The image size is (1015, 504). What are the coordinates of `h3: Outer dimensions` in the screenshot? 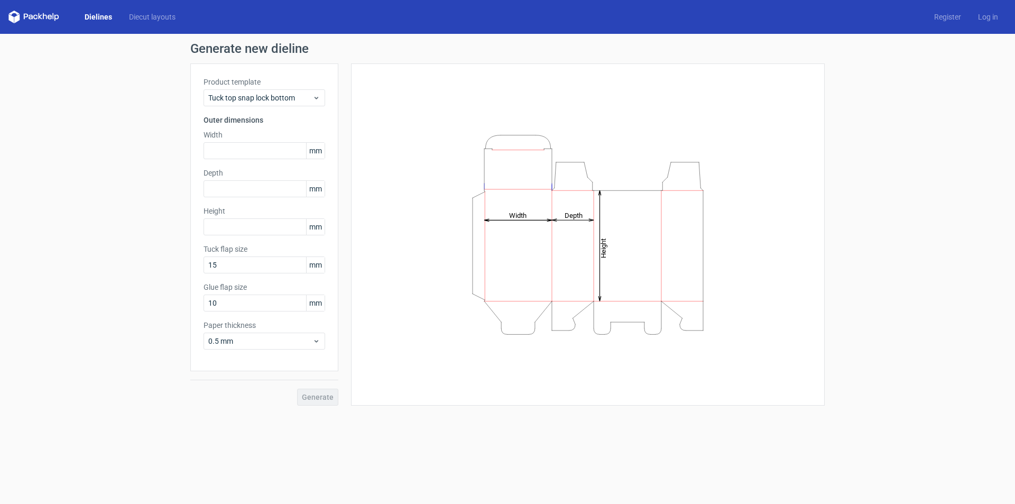 It's located at (264, 120).